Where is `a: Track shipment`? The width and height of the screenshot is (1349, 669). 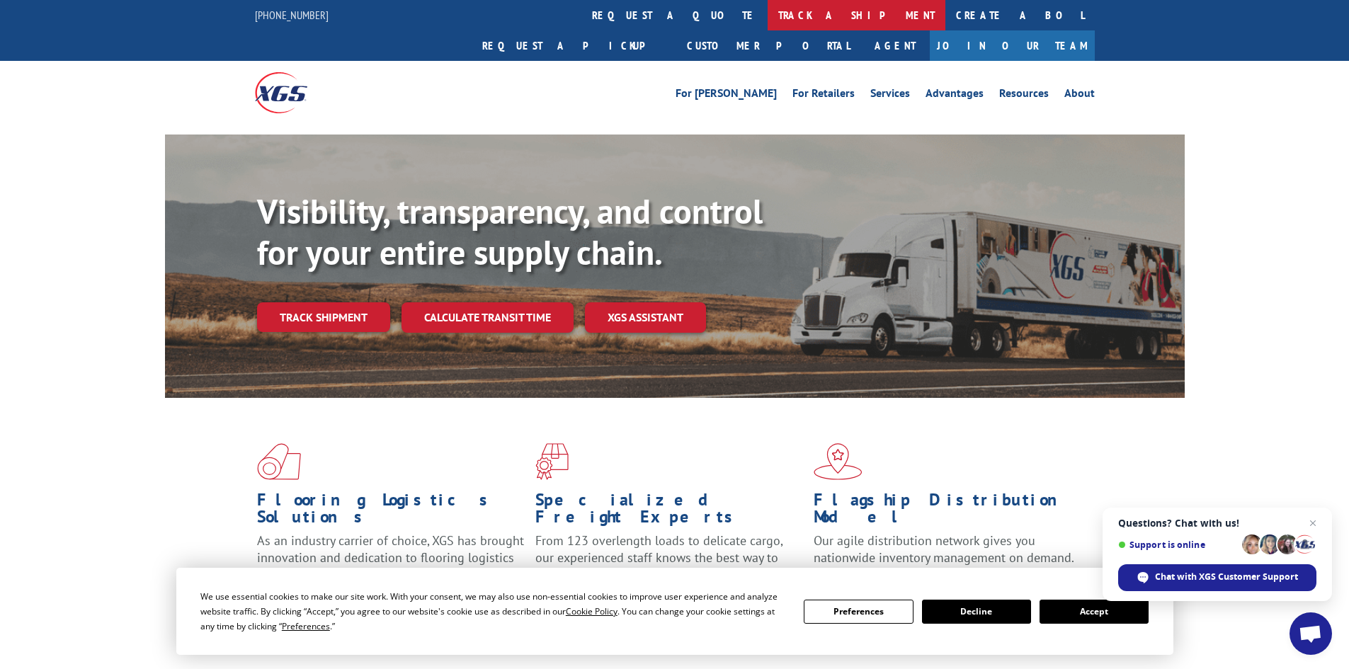
a: Track shipment is located at coordinates (324, 317).